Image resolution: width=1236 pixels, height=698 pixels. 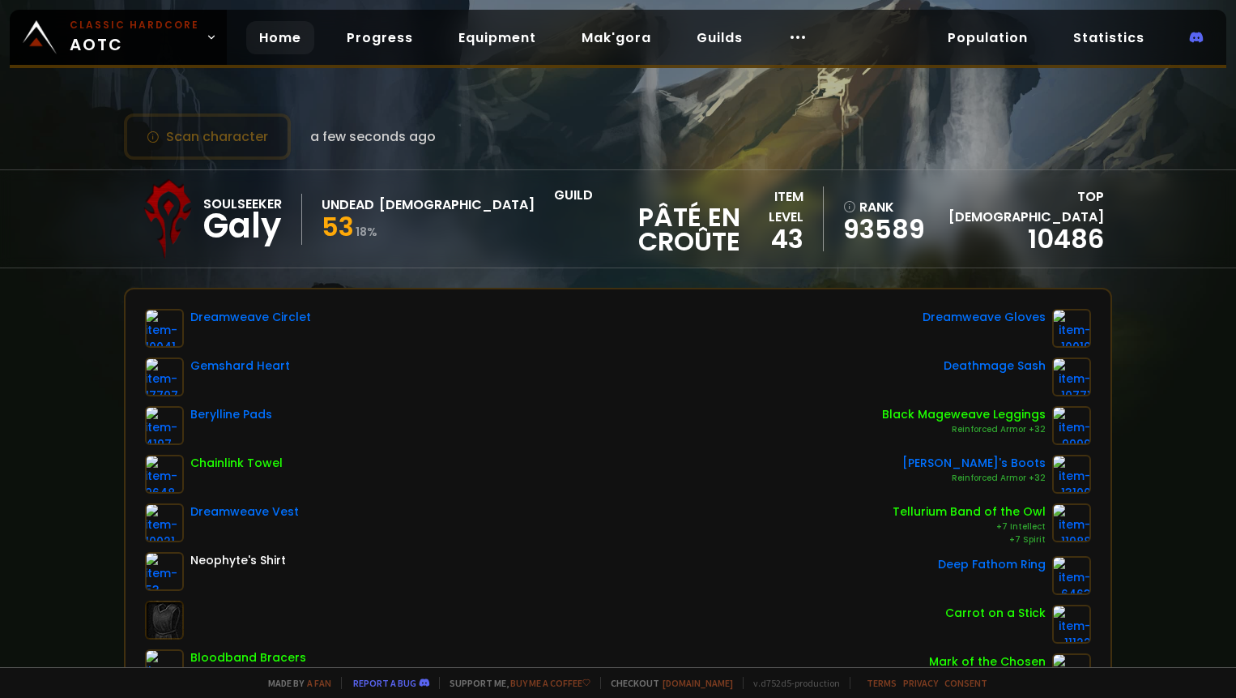 What do you see at coordinates (996, 612) in the screenshot?
I see `div: Carrot on a Stick` at bounding box center [996, 612].